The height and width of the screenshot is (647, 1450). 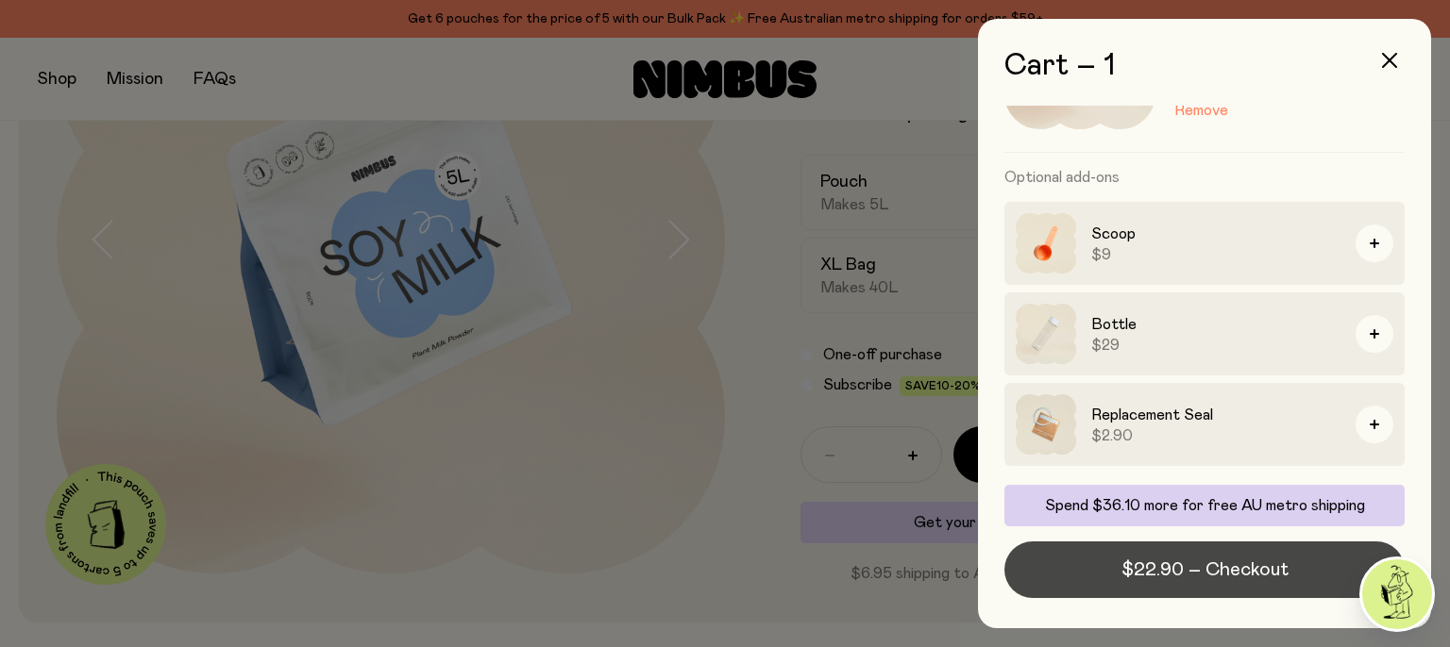 I want to click on span: $22.90 – Checkout, so click(x=1204, y=570).